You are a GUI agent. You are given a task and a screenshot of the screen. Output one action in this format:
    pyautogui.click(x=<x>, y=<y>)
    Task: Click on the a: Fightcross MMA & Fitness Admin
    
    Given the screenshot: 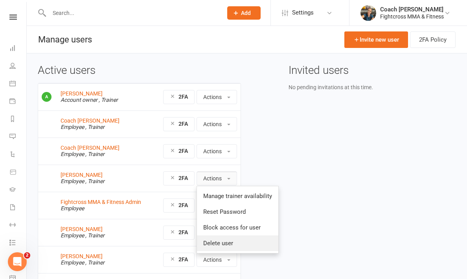 What is the action you would take?
    pyautogui.click(x=101, y=202)
    